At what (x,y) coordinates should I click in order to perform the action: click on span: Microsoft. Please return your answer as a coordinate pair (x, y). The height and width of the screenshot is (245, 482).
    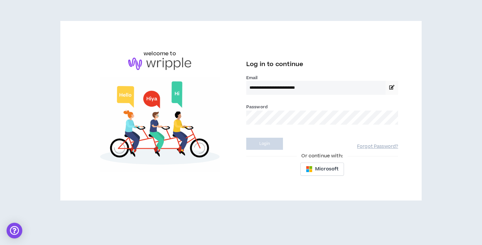
    Looking at the image, I should click on (326, 169).